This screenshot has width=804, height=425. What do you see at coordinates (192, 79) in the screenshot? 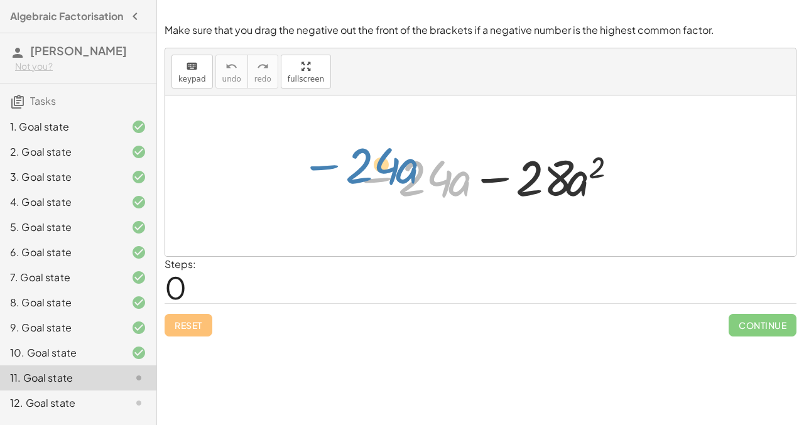
I see `span: keypad` at bounding box center [192, 79].